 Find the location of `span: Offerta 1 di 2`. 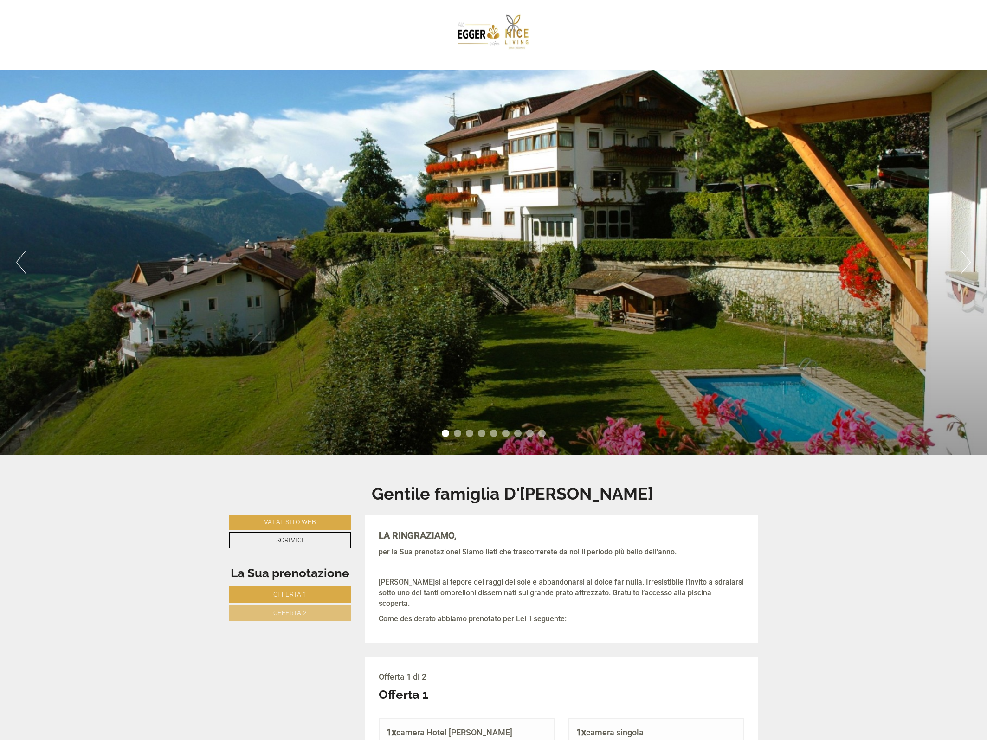

span: Offerta 1 di 2 is located at coordinates (402, 676).